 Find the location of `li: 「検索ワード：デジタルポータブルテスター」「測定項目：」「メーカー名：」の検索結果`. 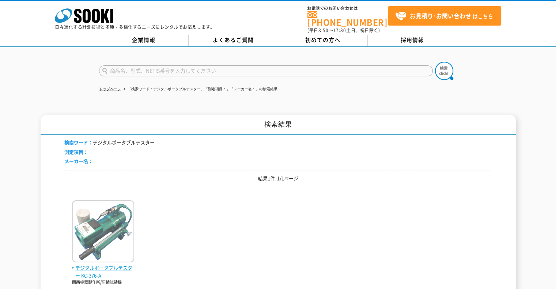

li: 「検索ワード：デジタルポータブルテスター」「測定項目：」「メーカー名：」の検索結果 is located at coordinates (199, 89).